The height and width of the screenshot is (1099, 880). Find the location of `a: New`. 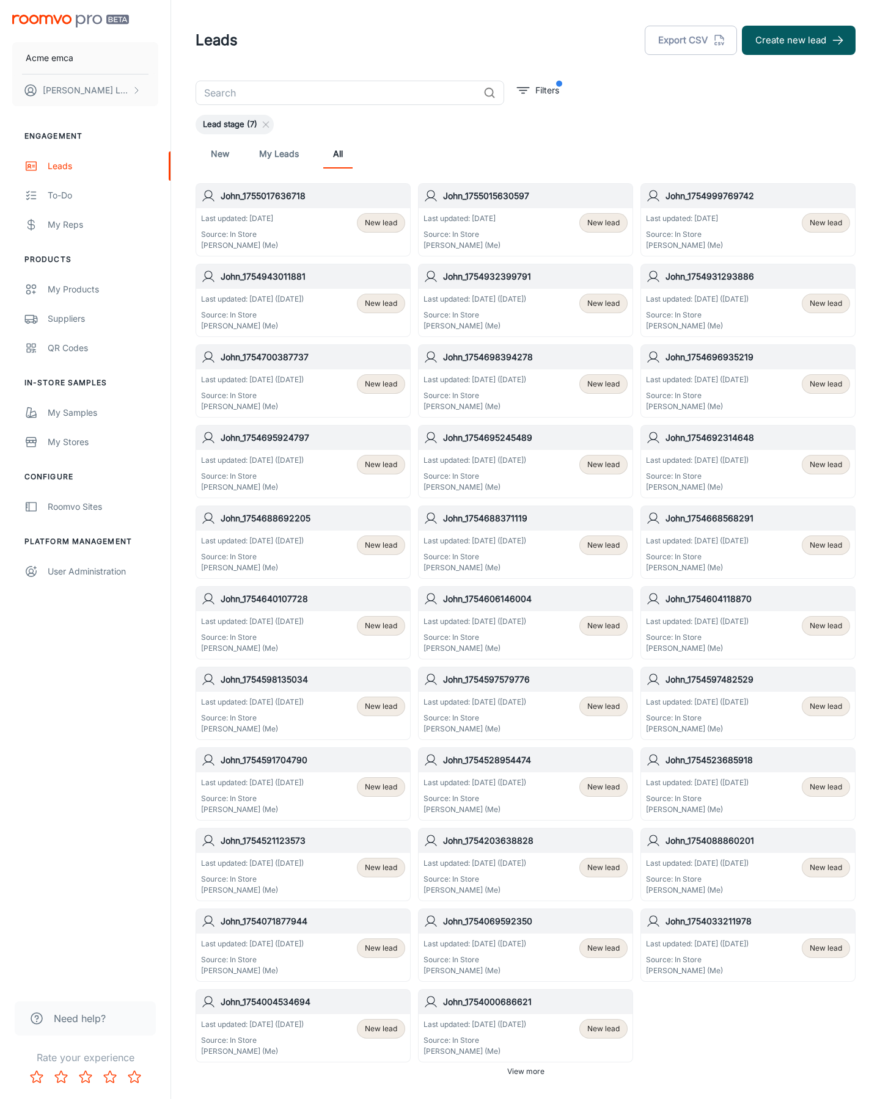

a: New is located at coordinates (220, 154).